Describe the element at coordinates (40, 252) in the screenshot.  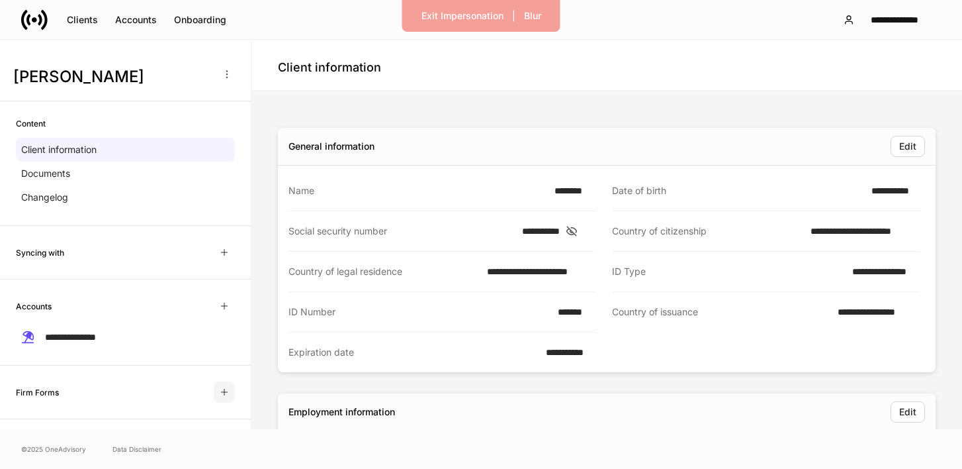
I see `h6: Syncing with` at that location.